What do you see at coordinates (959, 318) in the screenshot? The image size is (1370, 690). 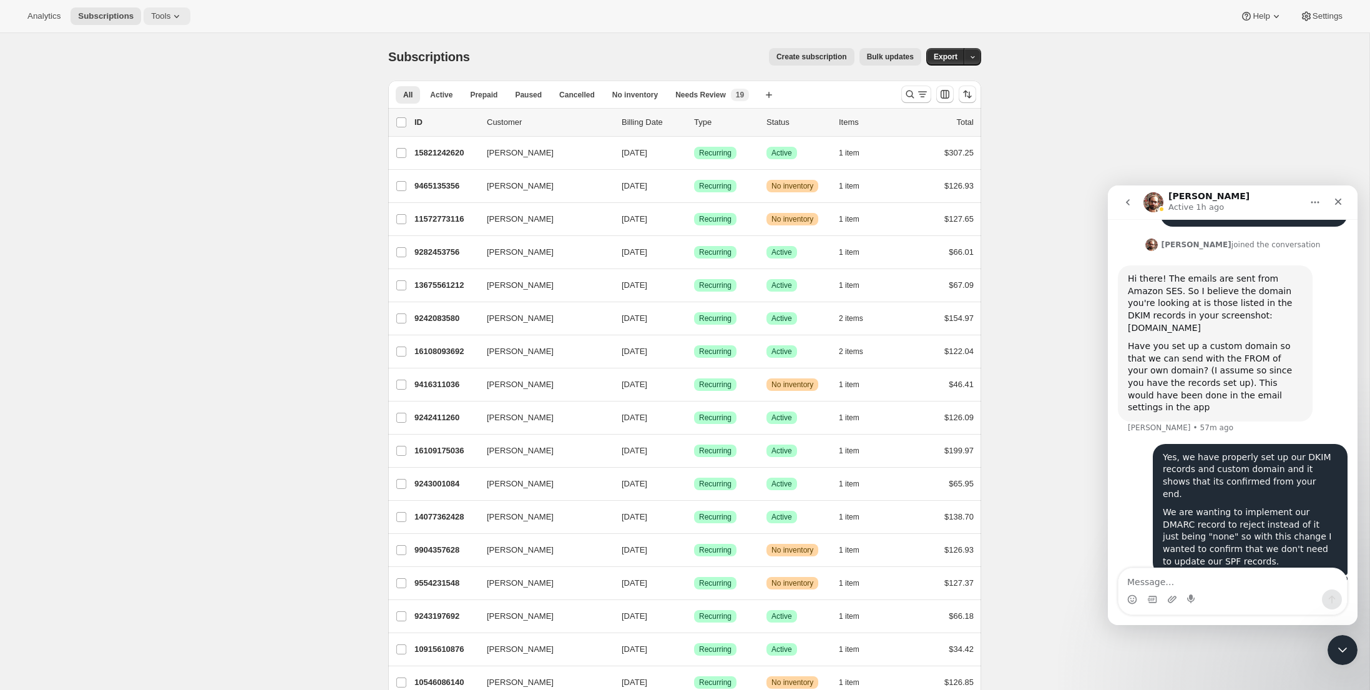 I see `span: $154.97` at bounding box center [959, 318].